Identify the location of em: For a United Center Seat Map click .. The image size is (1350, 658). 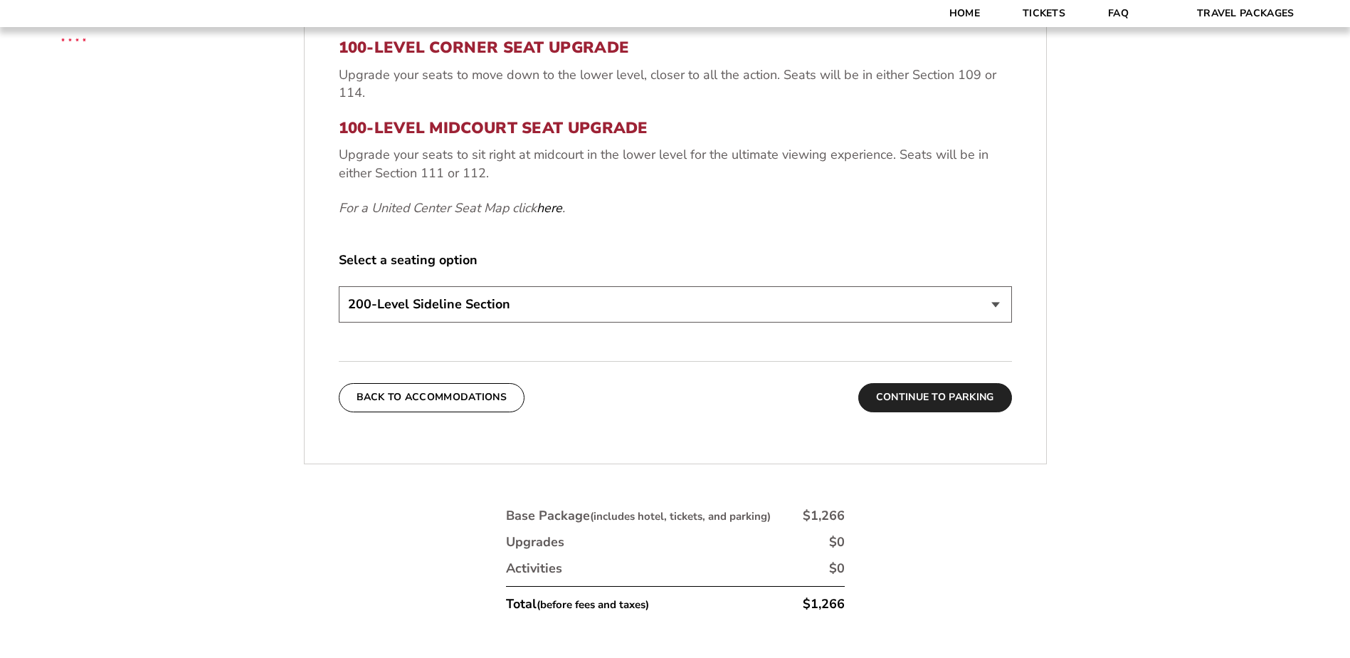
(452, 208).